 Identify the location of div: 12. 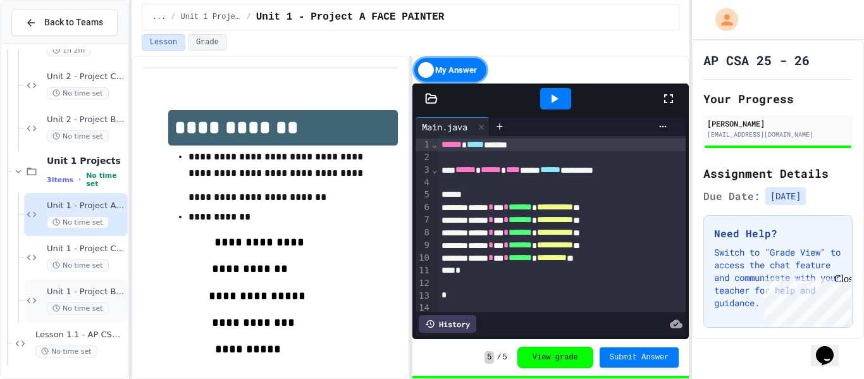
(423, 283).